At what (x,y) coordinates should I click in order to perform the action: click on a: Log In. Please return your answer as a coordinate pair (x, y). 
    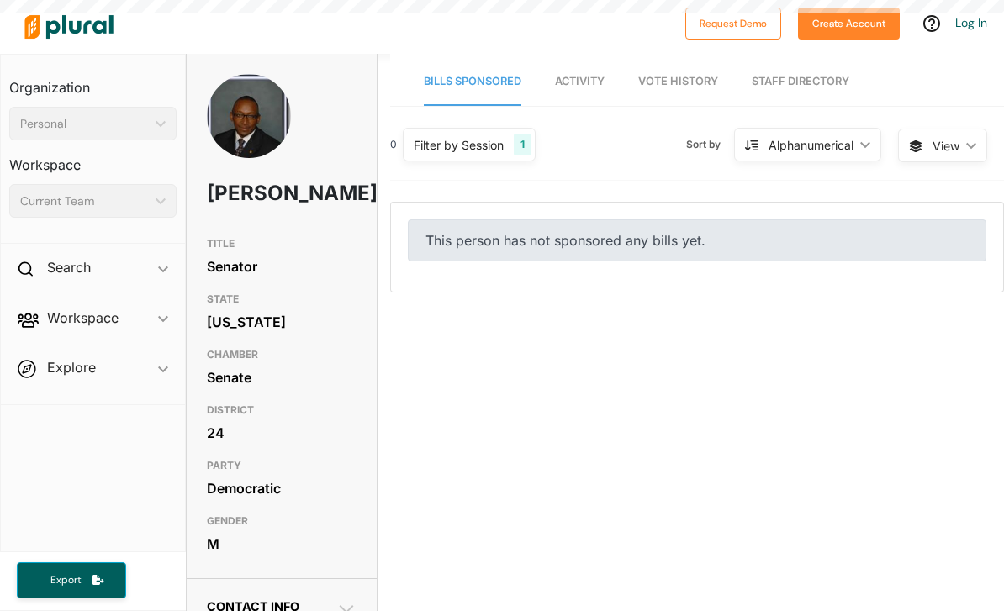
    Looking at the image, I should click on (971, 23).